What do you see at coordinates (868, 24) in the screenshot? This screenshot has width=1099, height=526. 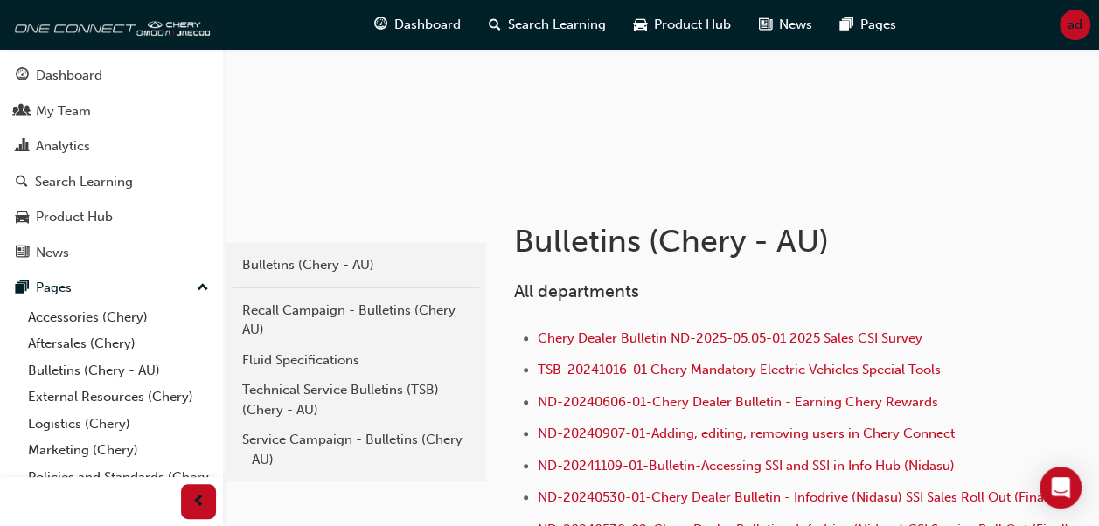 I see `a: pages-iconPages` at bounding box center [868, 24].